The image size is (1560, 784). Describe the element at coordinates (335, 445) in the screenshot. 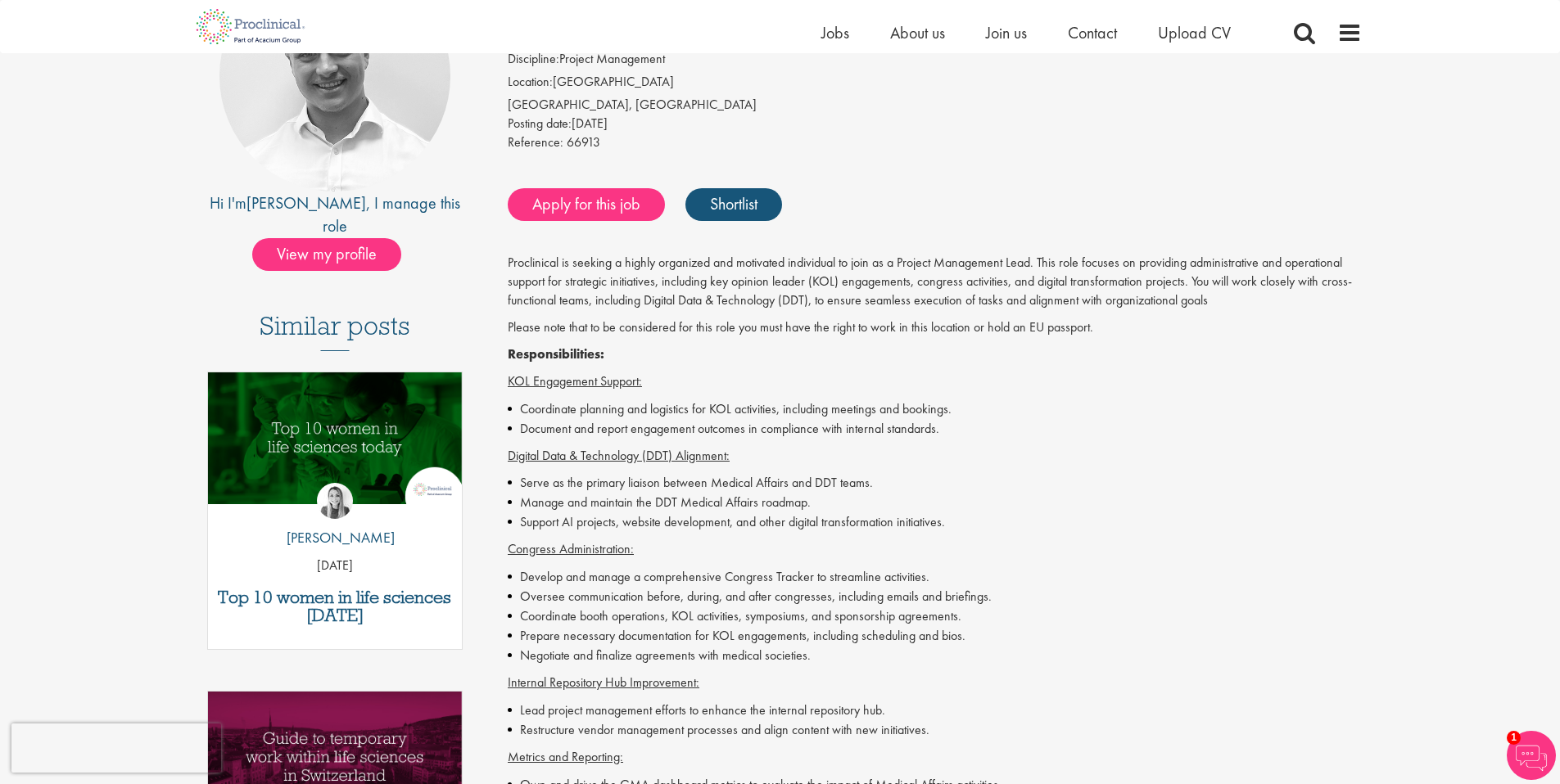

I see `a: Link to a post` at that location.